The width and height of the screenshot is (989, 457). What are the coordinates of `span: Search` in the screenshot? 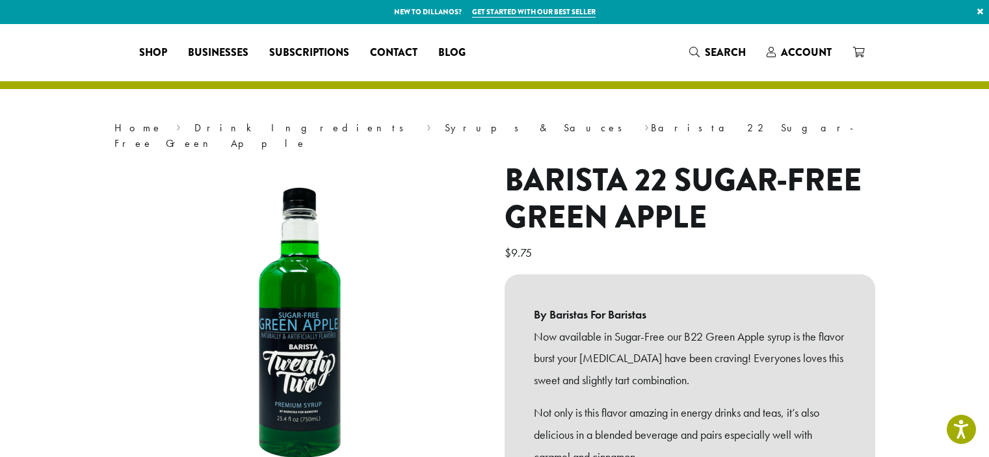 It's located at (725, 52).